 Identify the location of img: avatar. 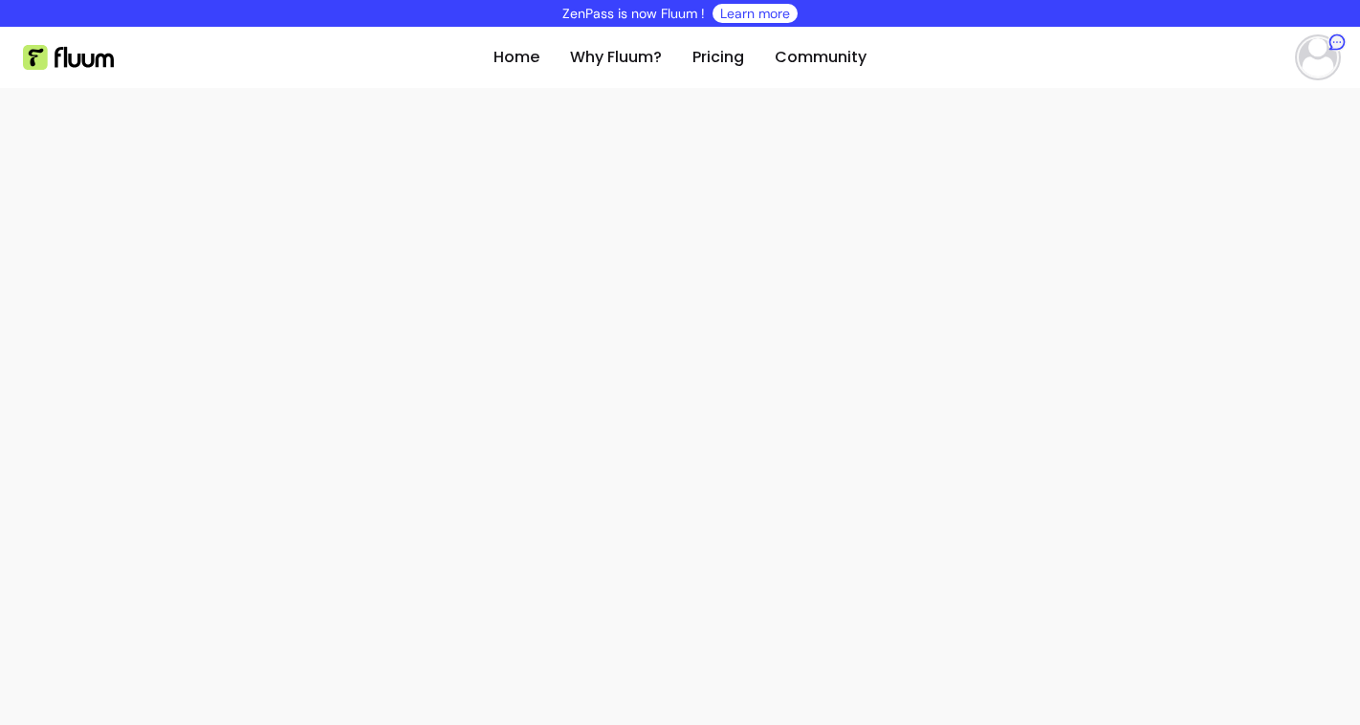
(1318, 57).